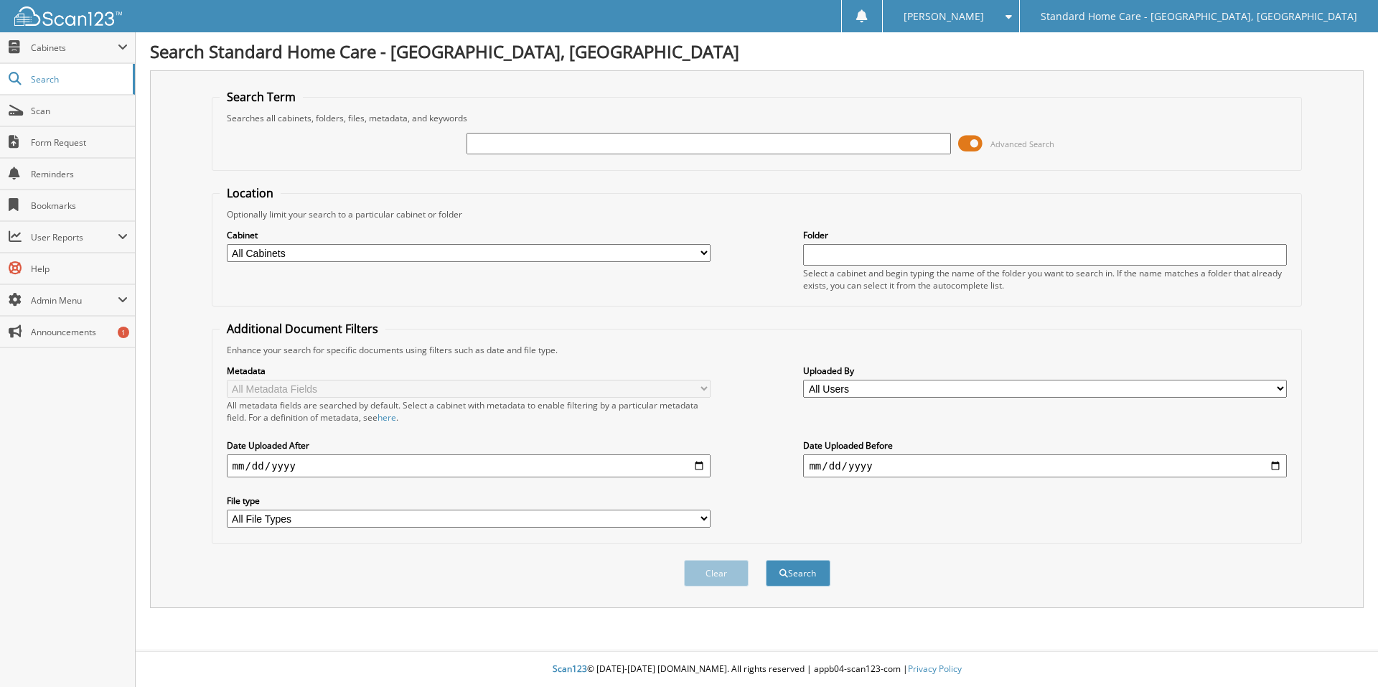 The height and width of the screenshot is (687, 1378). I want to click on legend: Search Term, so click(261, 97).